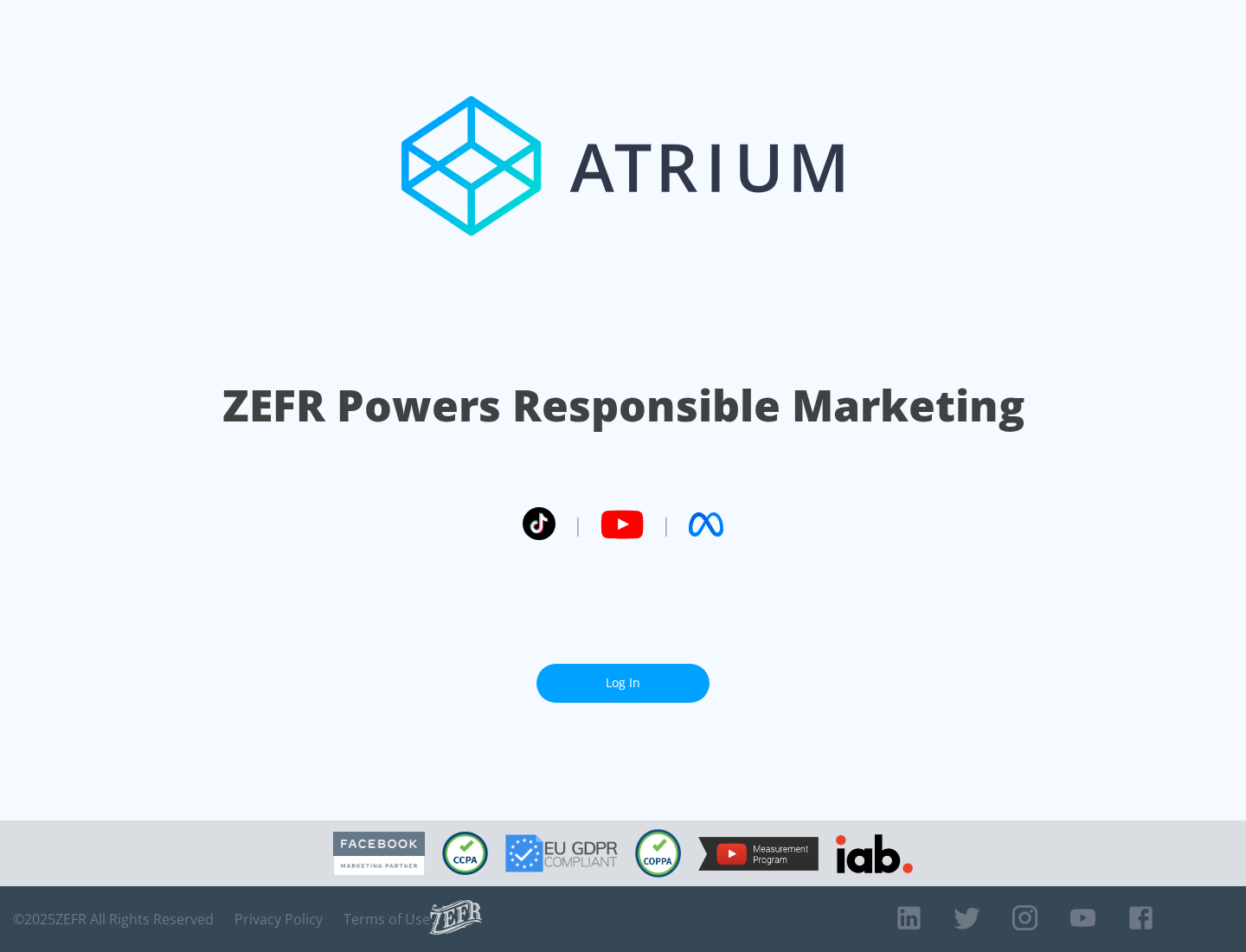 This screenshot has width=1246, height=952. I want to click on span: © 2025 ZEFR All Rights Reserved, so click(114, 920).